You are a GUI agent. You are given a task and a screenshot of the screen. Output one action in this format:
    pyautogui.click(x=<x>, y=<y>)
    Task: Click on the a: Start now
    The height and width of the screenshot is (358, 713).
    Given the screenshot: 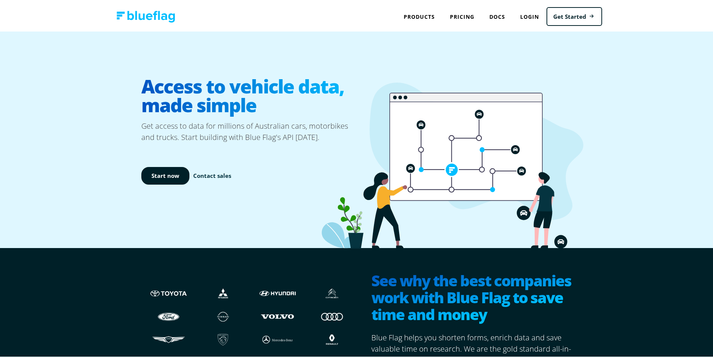 What is the action you would take?
    pyautogui.click(x=165, y=174)
    